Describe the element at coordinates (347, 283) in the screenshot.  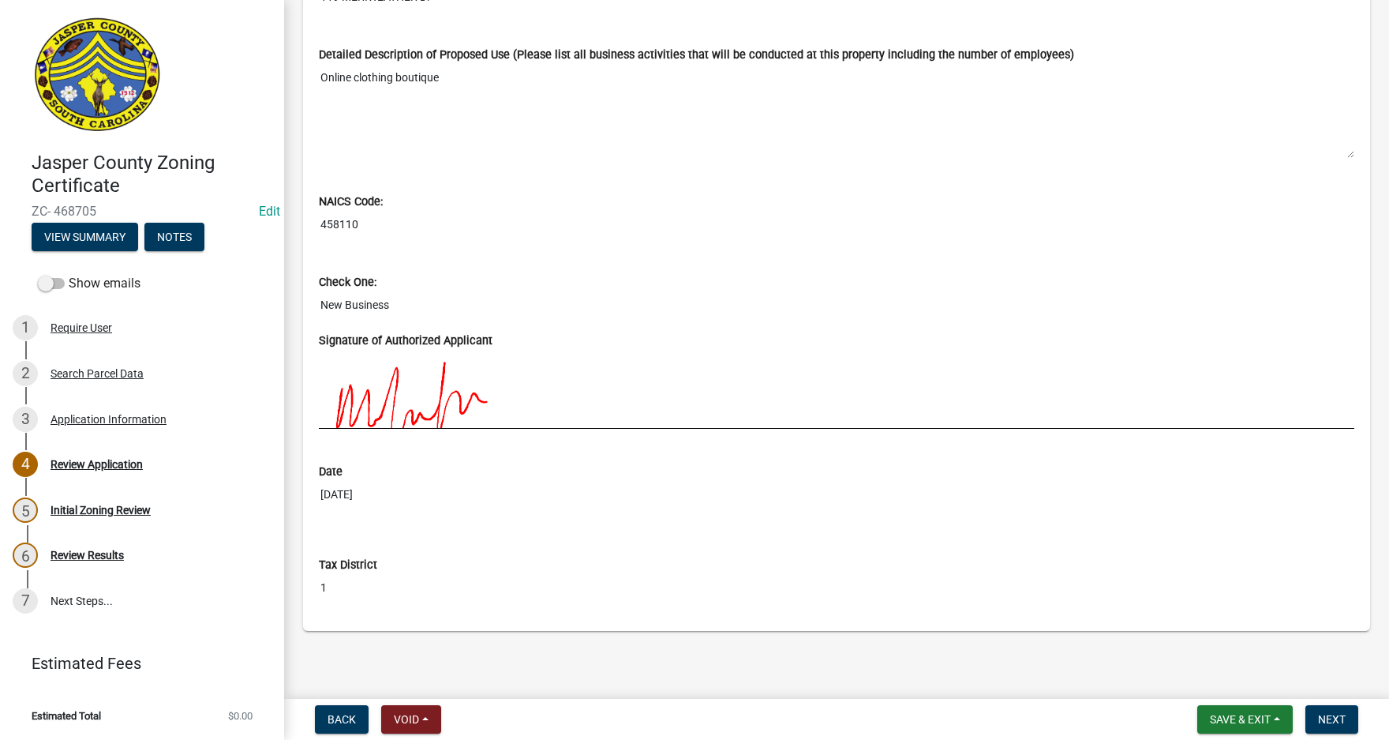
I see `label: Check One:` at that location.